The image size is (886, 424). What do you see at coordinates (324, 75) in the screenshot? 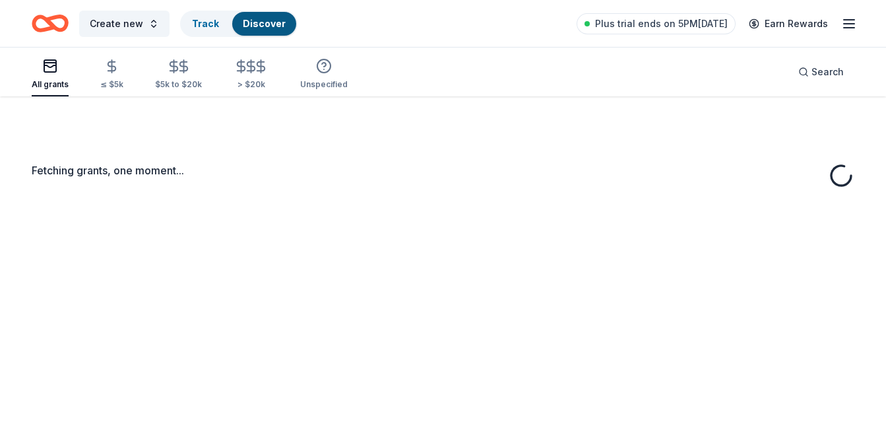
I see `button: Unspecified` at bounding box center [324, 75].